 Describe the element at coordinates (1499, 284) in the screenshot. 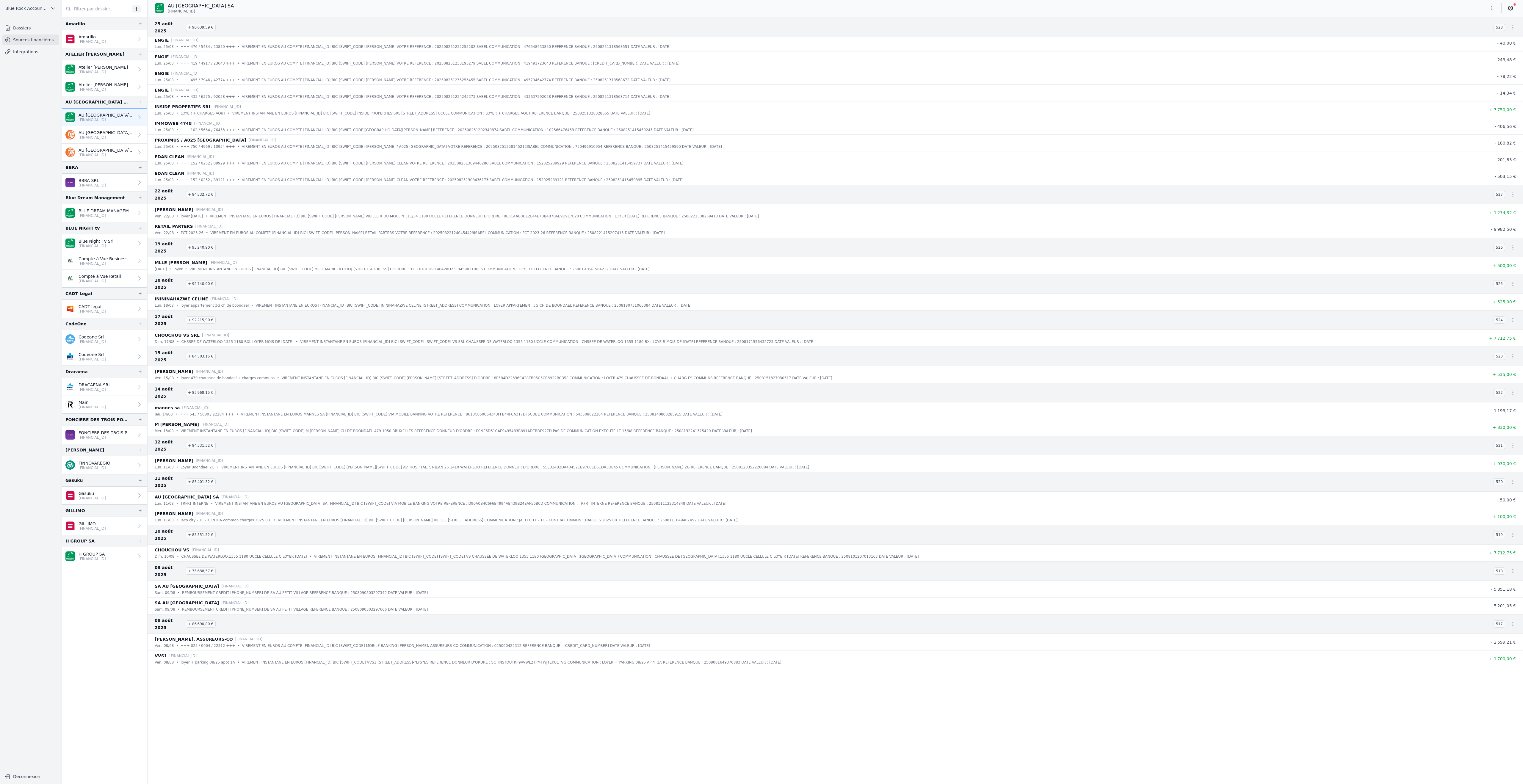

I see `span: 525` at that location.